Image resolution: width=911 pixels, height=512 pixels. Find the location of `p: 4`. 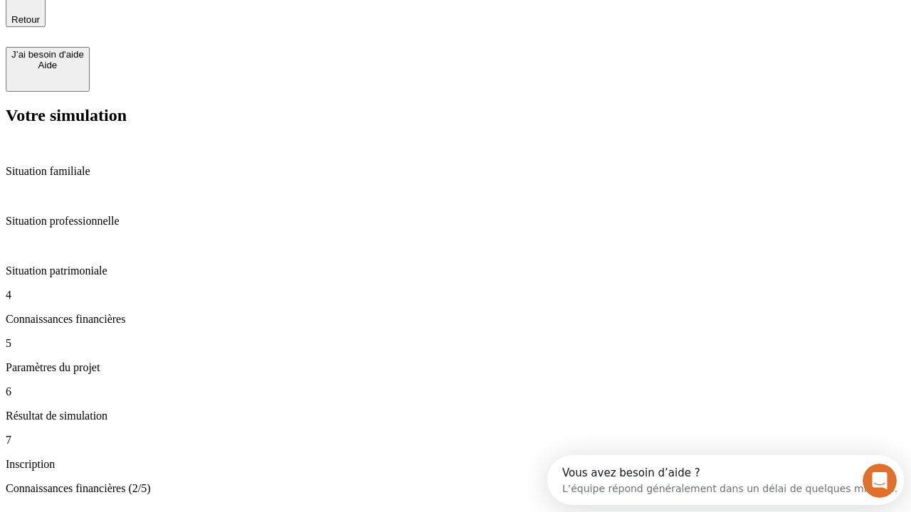

p: 4 is located at coordinates (455, 295).